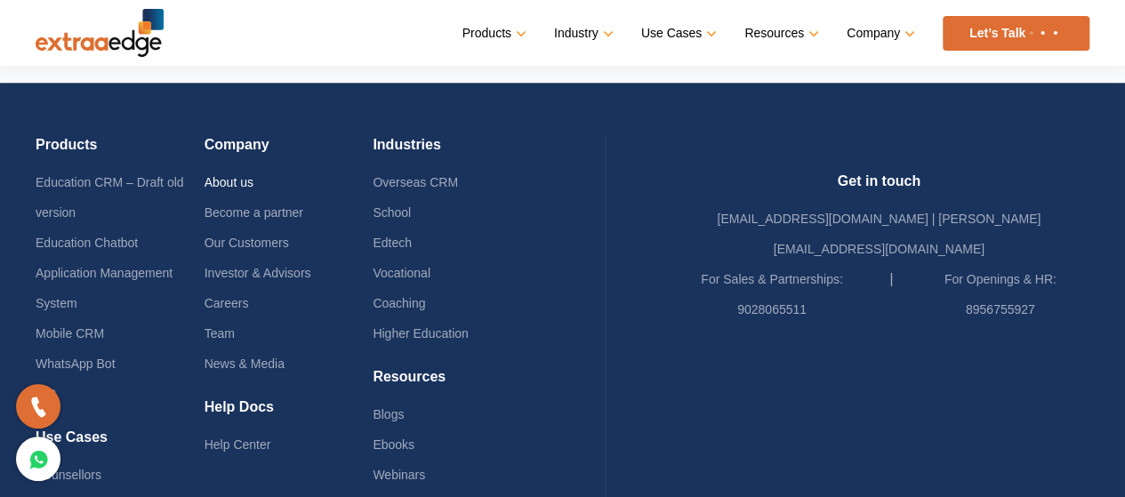 This screenshot has width=1125, height=497. I want to click on a: Vocational, so click(401, 273).